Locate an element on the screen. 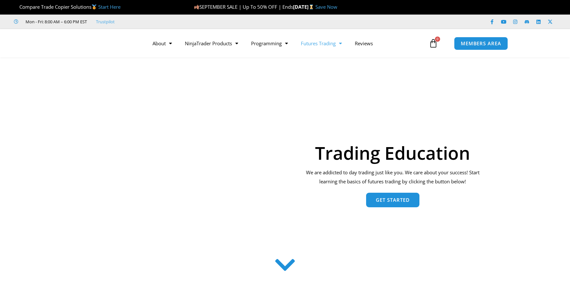 Image resolution: width=570 pixels, height=281 pixels. h1: Trading Education is located at coordinates (393, 153).